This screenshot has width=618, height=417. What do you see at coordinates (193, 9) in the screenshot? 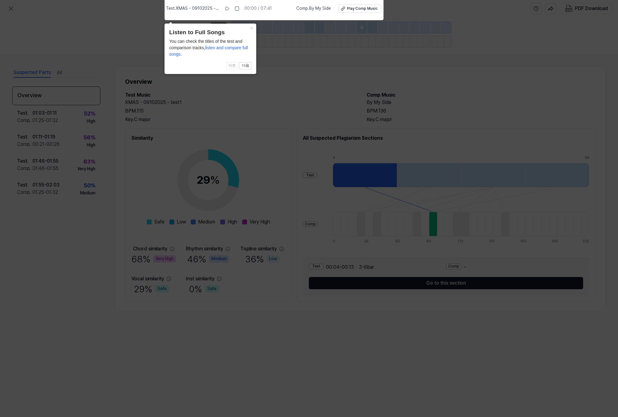
I see `span: Test . XMAS - 09102025 - test1` at bounding box center [193, 9].